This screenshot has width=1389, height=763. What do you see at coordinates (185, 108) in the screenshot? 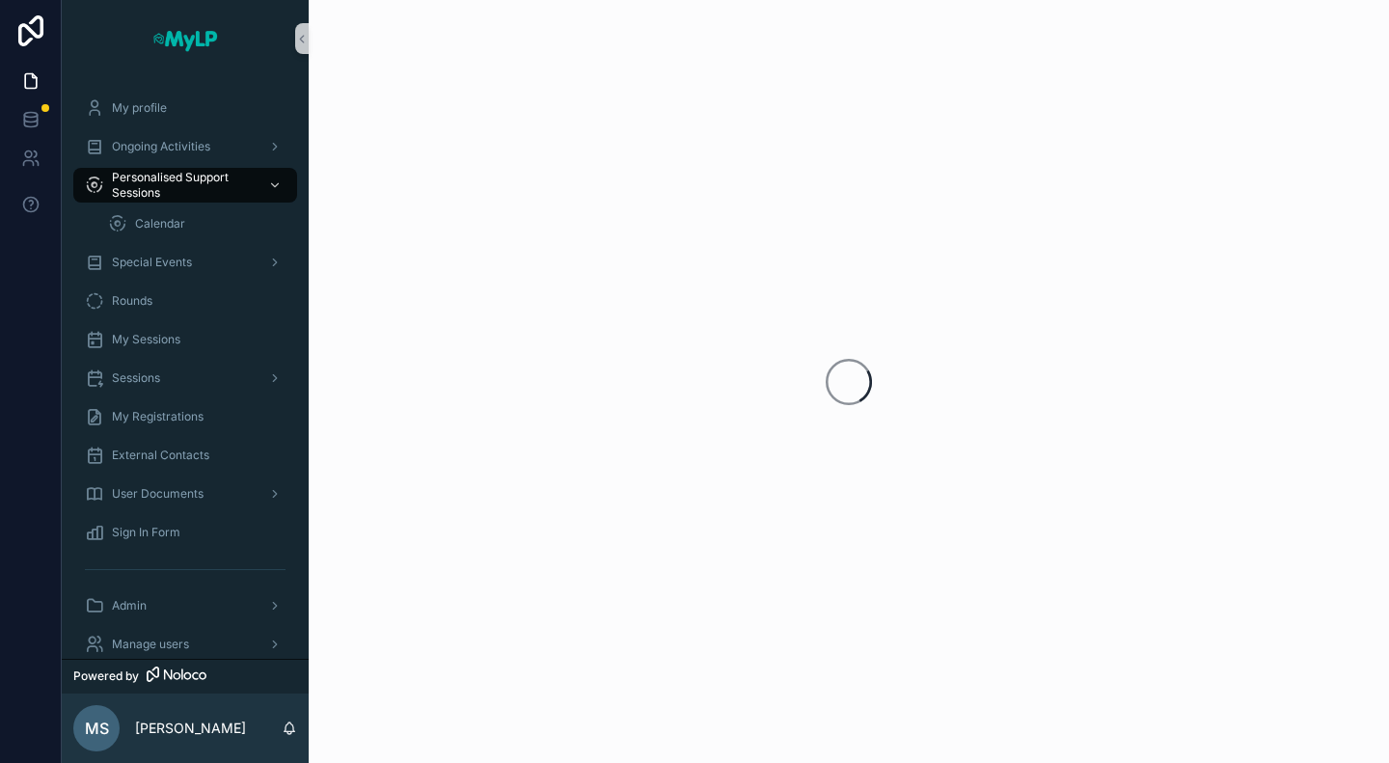
I see `a: My profile` at bounding box center [185, 108].